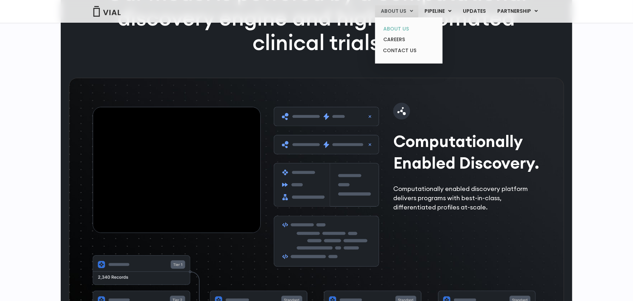  What do you see at coordinates (327, 187) in the screenshot?
I see `img: Clip art of grey boxes with purple symbols and fake code` at bounding box center [327, 187].